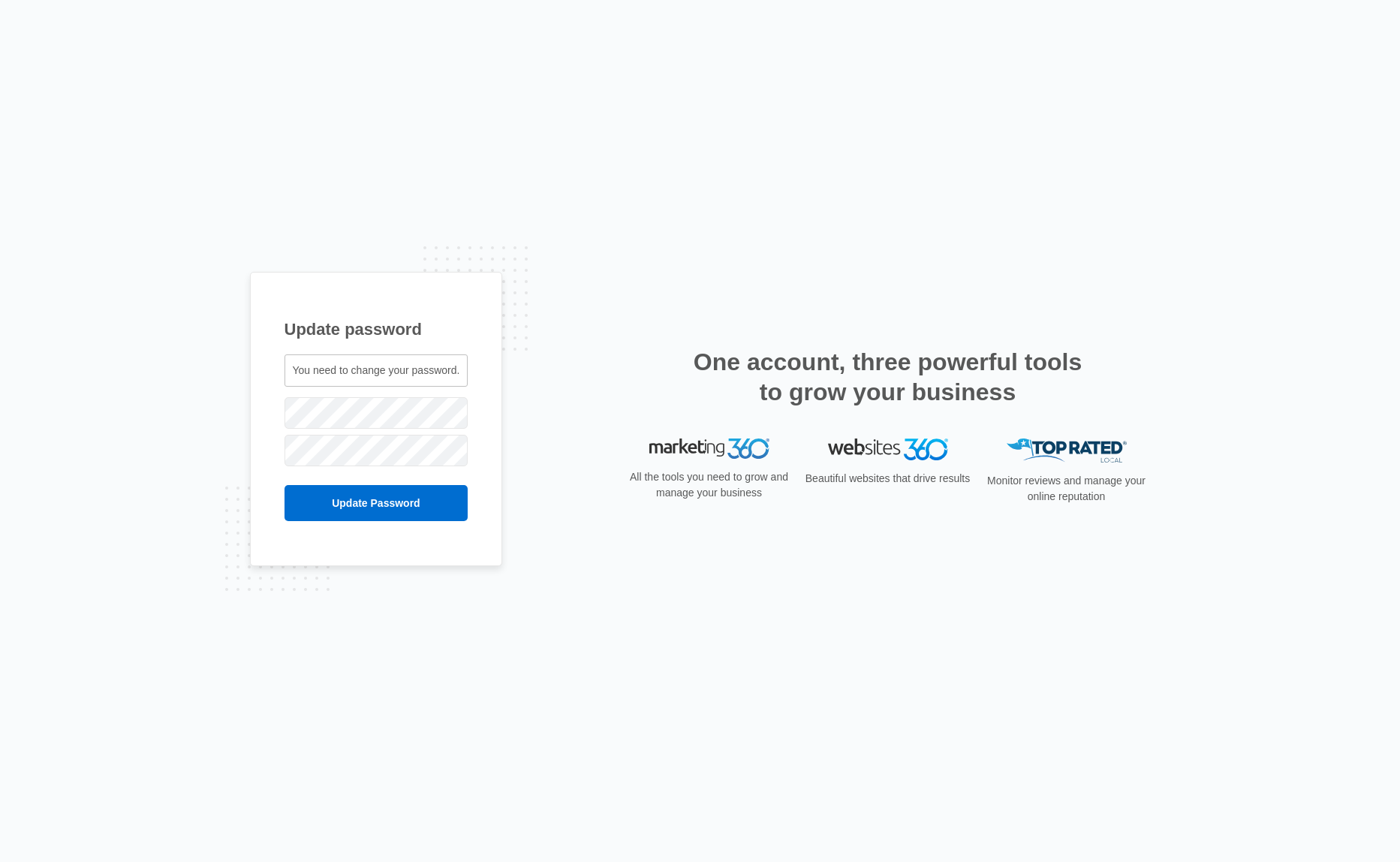  I want to click on img: Top Rated Local, so click(1067, 451).